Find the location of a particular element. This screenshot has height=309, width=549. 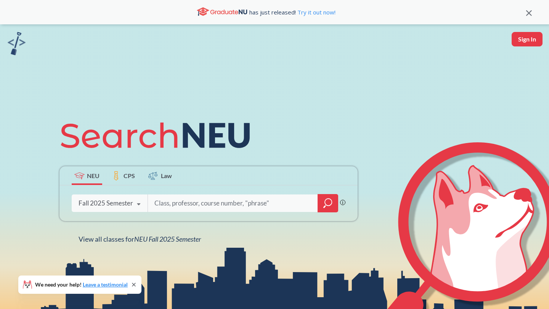

img: sandbox logo is located at coordinates (16, 43).